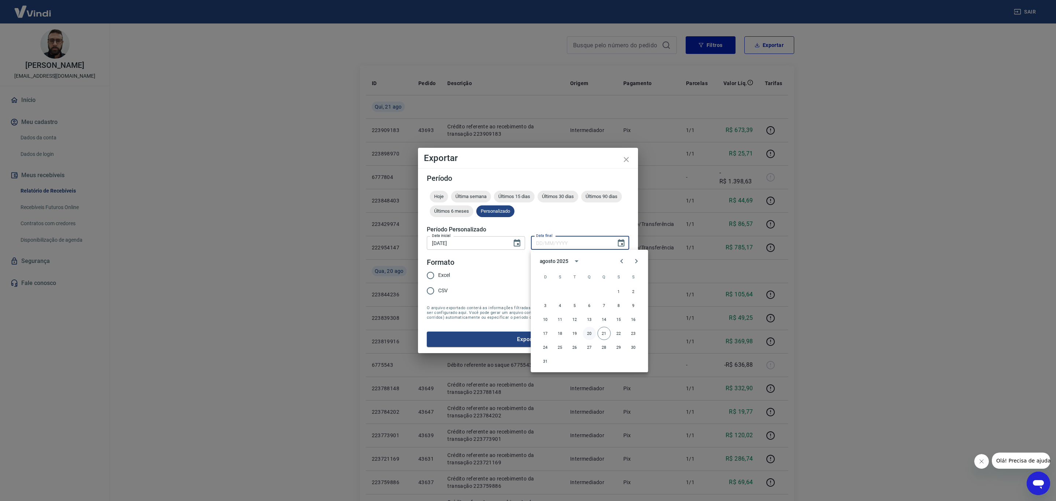 The width and height of the screenshot is (1056, 501). Describe the element at coordinates (546, 333) in the screenshot. I see `button: 17` at that location.